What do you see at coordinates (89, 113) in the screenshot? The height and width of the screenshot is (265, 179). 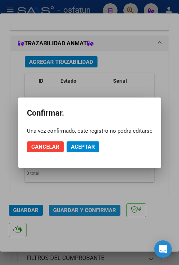 I see `h2: Confirmar.` at bounding box center [89, 113].